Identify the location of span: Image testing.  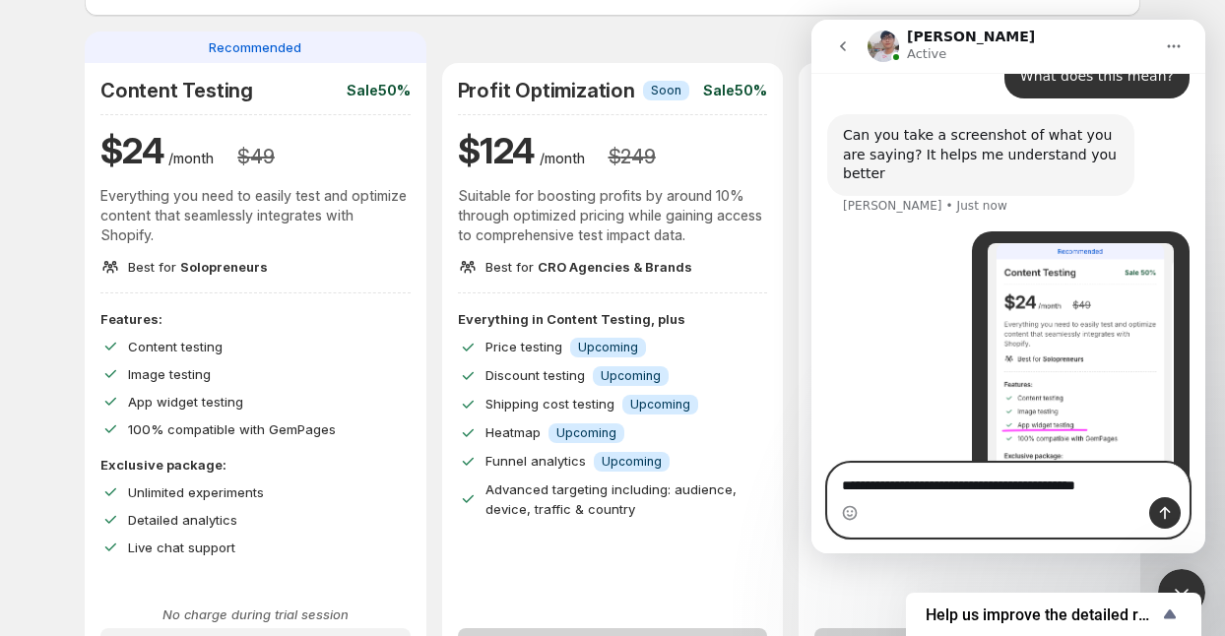
(169, 374).